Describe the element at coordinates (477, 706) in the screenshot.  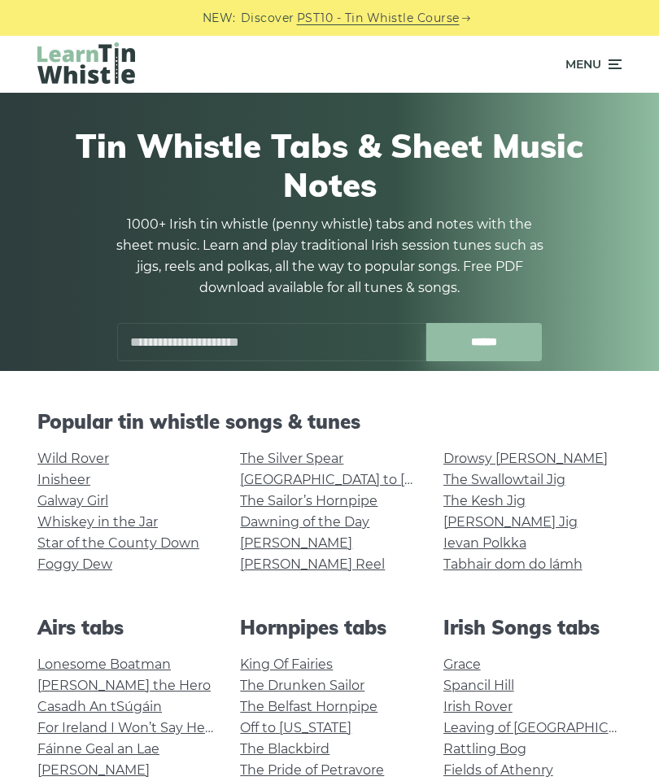
I see `a: Irish Rover` at that location.